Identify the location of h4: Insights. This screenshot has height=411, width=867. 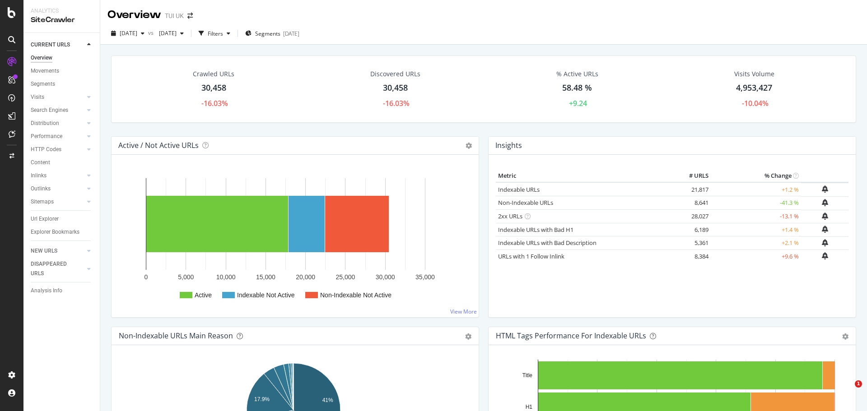
(509, 145).